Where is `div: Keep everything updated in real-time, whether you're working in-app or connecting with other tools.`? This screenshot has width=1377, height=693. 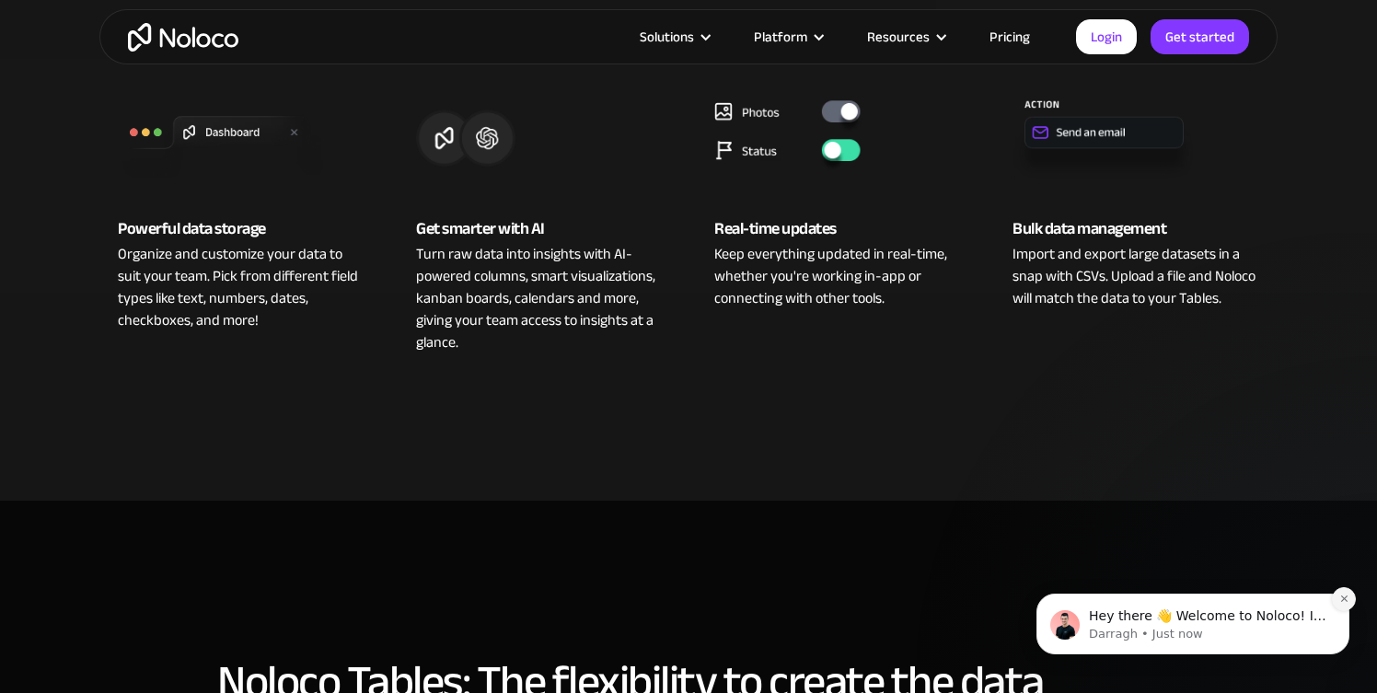 div: Keep everything updated in real-time, whether you're working in-app or connecting with other tools. is located at coordinates (838, 276).